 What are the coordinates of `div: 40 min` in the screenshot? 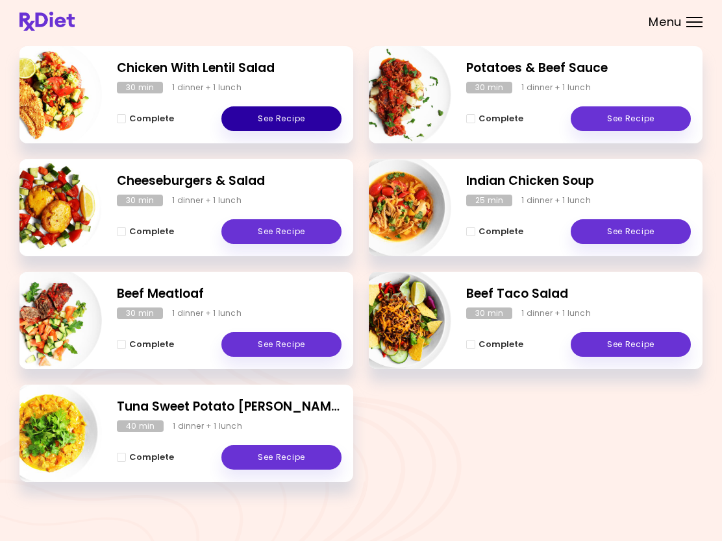 It's located at (140, 427).